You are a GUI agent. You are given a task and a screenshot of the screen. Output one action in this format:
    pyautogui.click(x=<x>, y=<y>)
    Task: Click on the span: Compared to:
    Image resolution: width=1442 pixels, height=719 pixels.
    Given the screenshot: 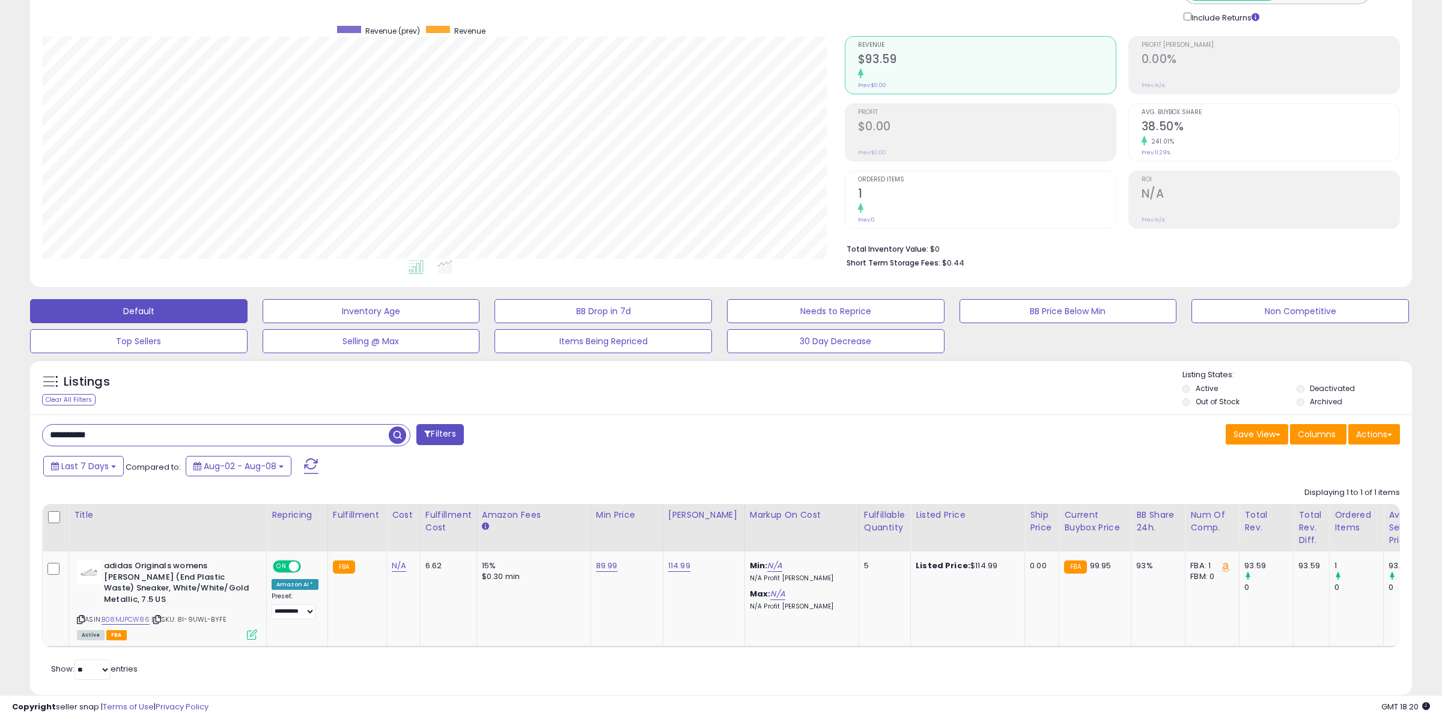 What is the action you would take?
    pyautogui.click(x=153, y=467)
    